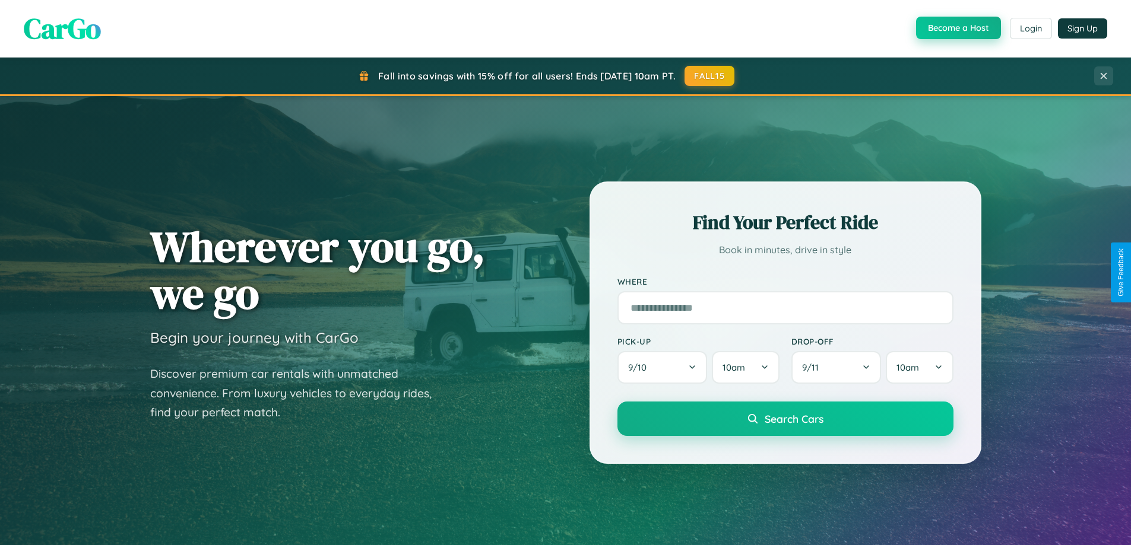 This screenshot has height=545, width=1131. I want to click on span: CarGo, so click(62, 28).